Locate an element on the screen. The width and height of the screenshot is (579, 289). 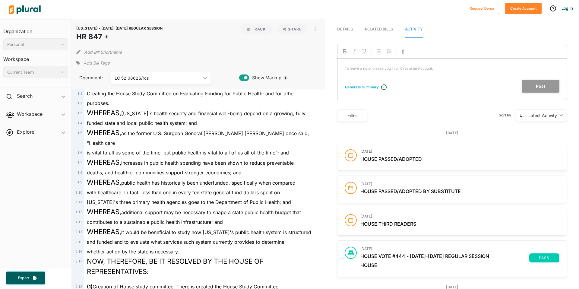
span: Add Bill Tags is located at coordinates (97, 63).